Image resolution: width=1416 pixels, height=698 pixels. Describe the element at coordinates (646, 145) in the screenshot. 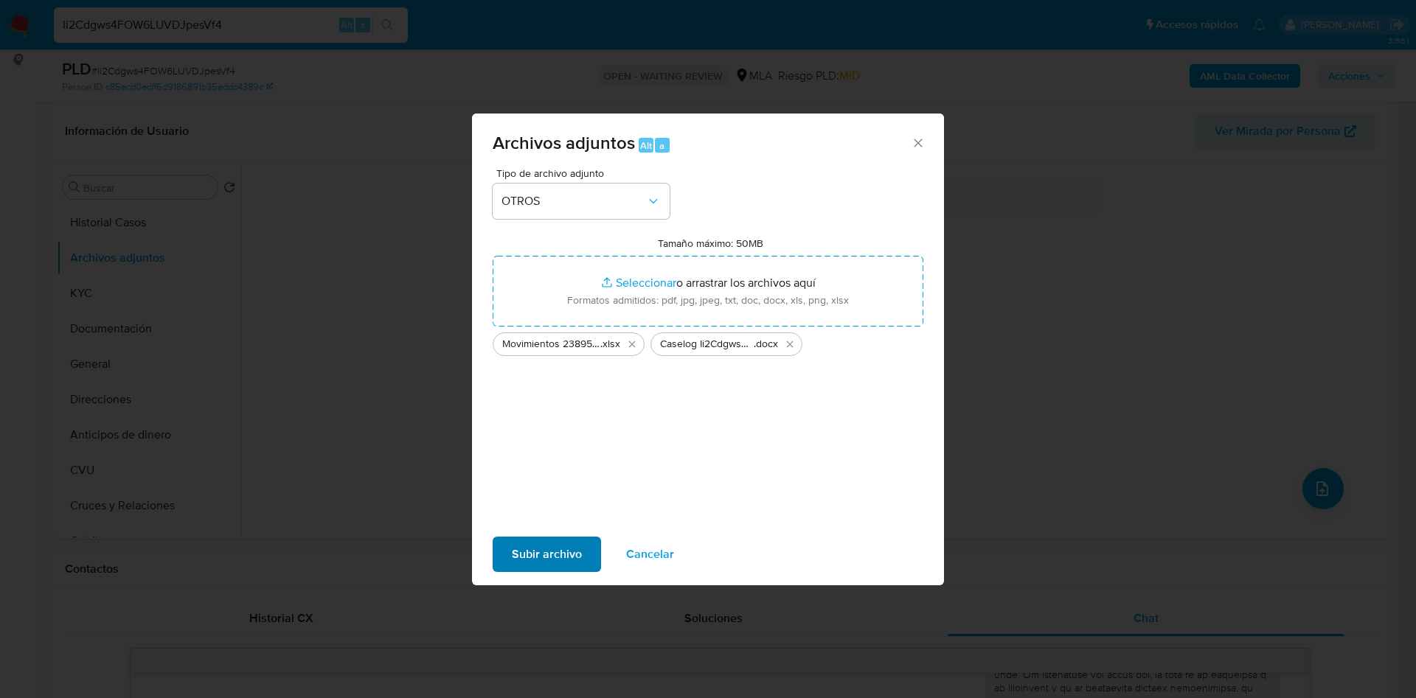

I see `span: Alt` at that location.